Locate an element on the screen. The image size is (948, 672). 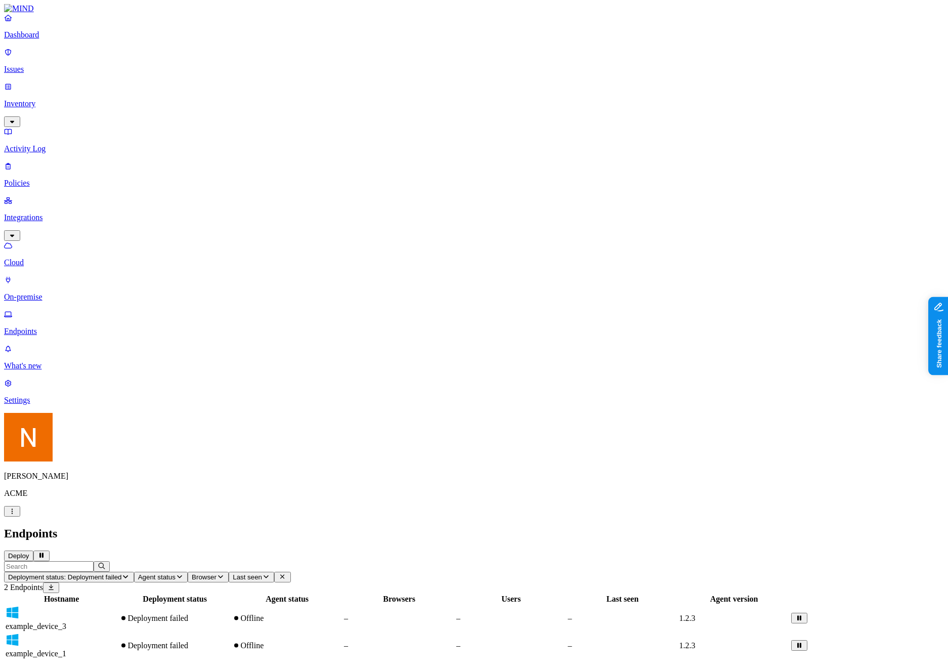
div: Hostname is located at coordinates (61, 599).